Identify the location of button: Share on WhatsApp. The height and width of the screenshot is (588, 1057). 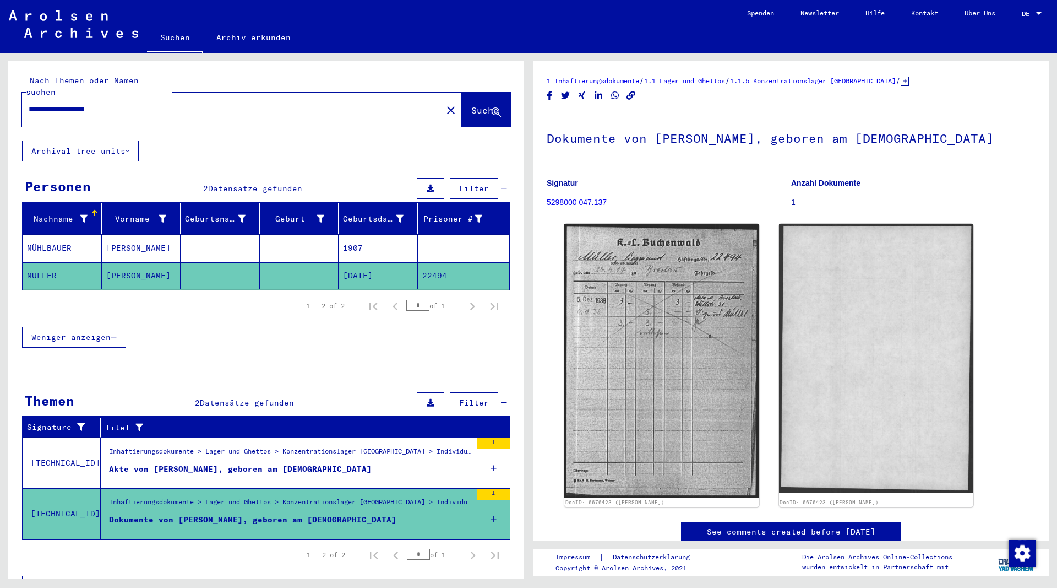
(615, 95).